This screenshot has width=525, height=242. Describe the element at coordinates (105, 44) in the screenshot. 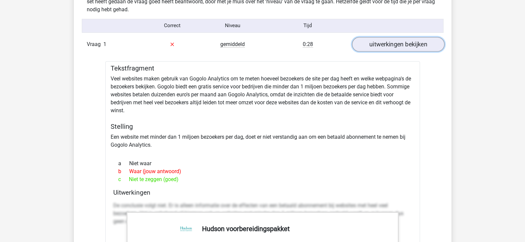

I see `span: 1` at that location.